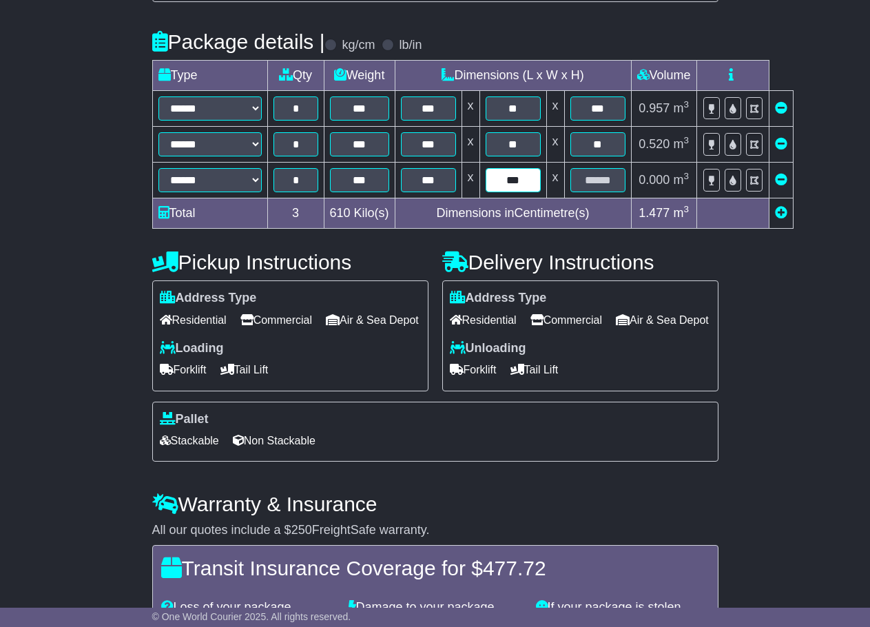 The height and width of the screenshot is (627, 870). Describe the element at coordinates (295, 76) in the screenshot. I see `td: Qty` at that location.